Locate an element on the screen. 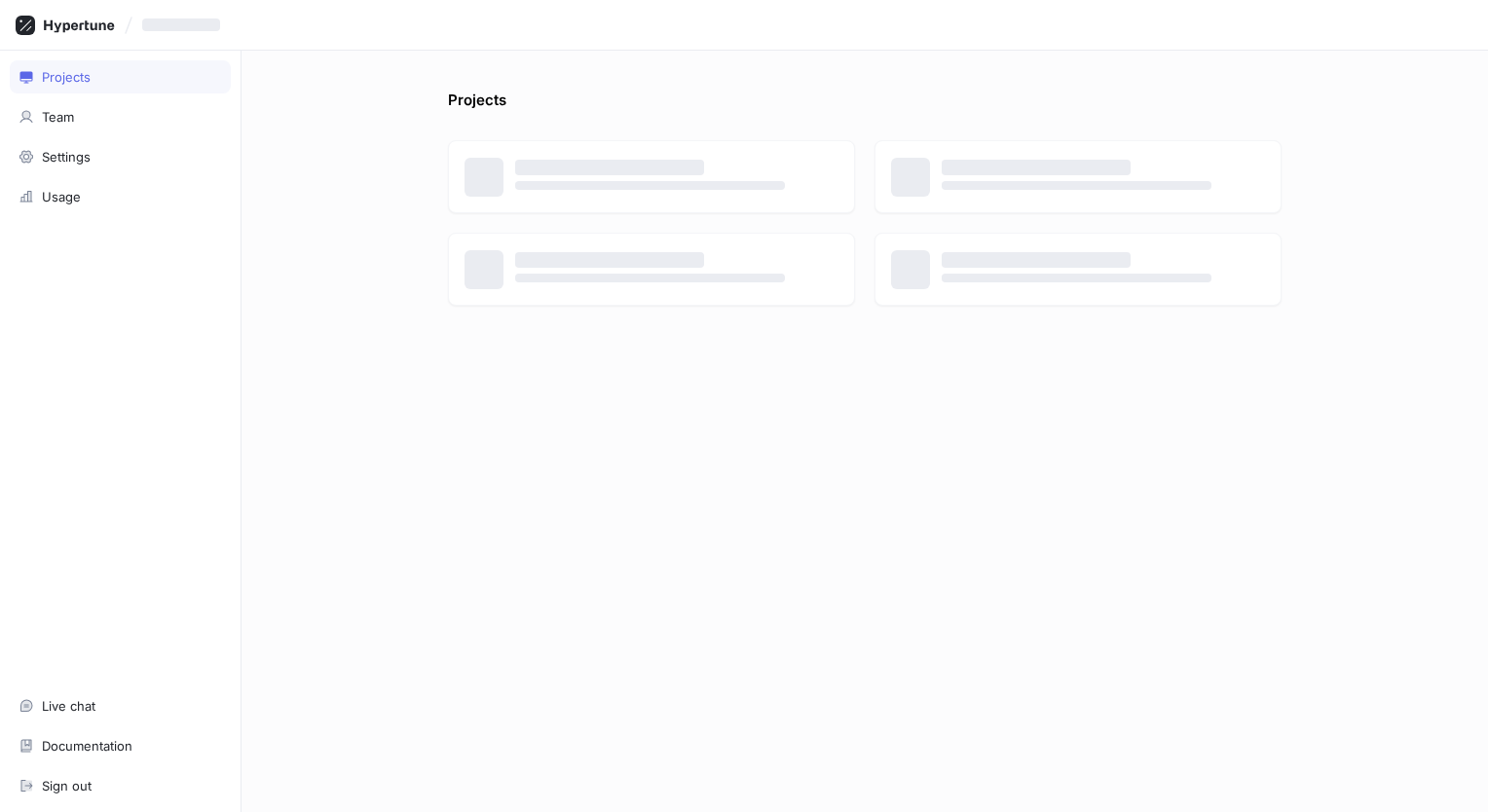  div: Projects is located at coordinates (67, 76).